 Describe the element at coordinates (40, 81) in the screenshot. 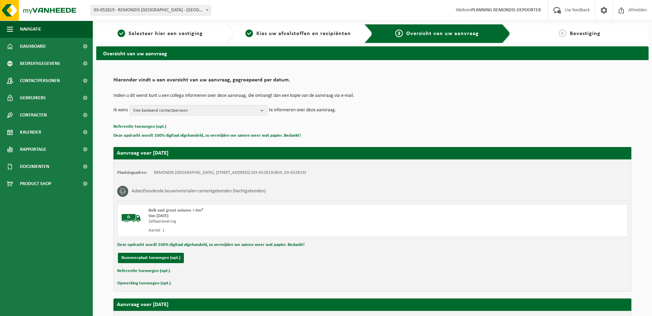

I see `span: Contactpersonen` at that location.